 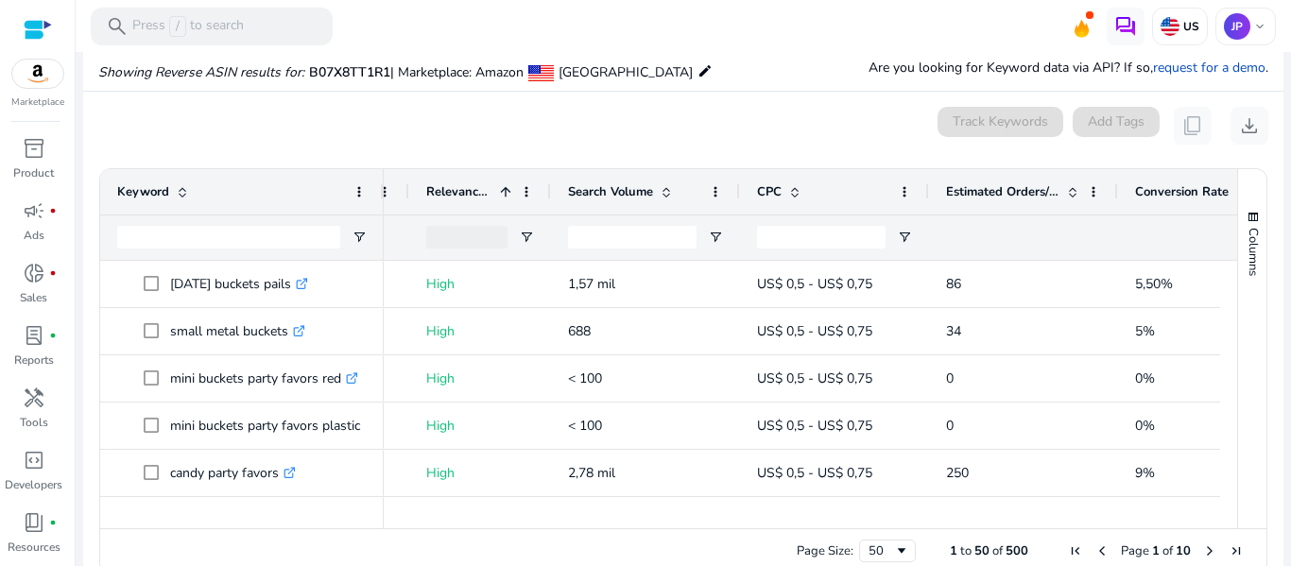 What do you see at coordinates (966, 551) in the screenshot?
I see `span: to` at bounding box center [966, 551].